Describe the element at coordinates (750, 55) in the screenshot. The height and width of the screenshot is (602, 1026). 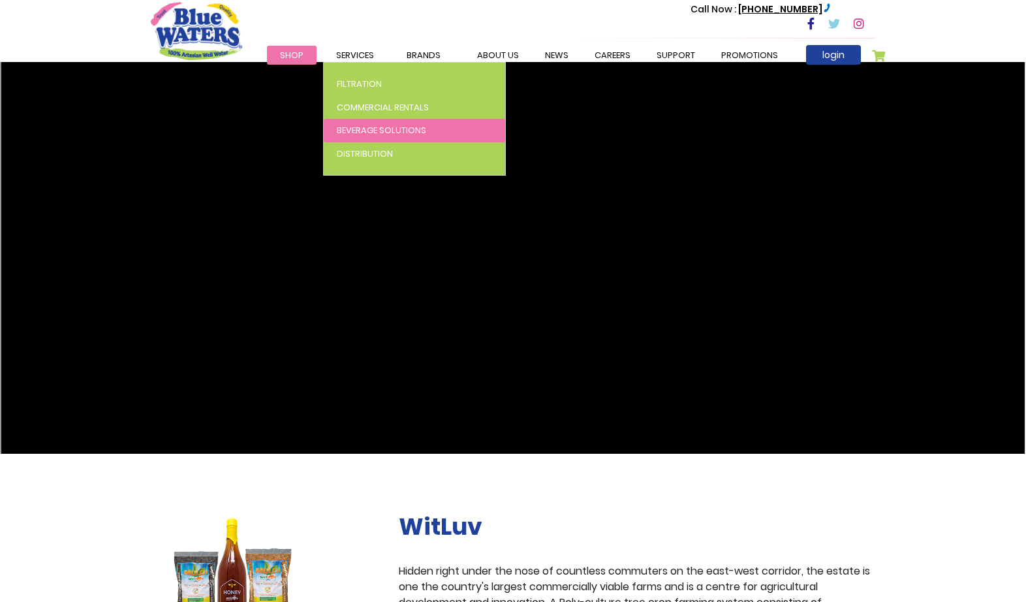
I see `a: Promotions` at that location.